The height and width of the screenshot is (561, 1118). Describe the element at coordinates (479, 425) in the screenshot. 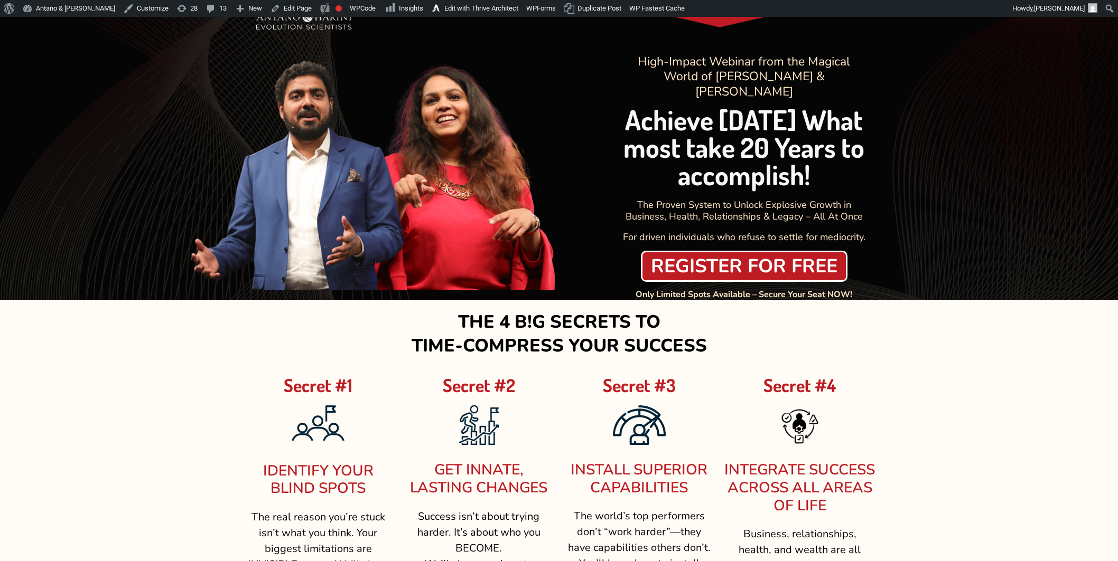

I see `img: Career-100x100` at that location.